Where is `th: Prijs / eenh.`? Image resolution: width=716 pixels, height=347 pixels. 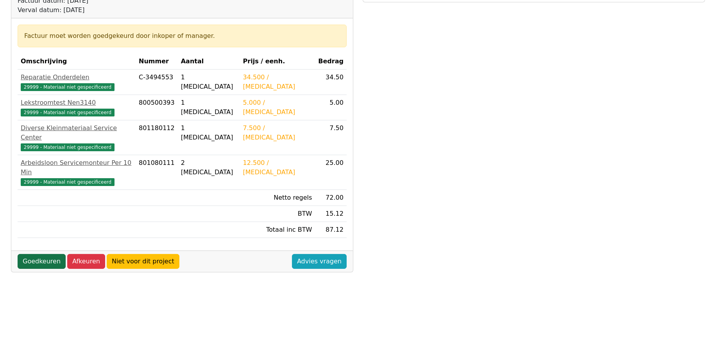
th: Prijs / eenh. is located at coordinates (278, 61).